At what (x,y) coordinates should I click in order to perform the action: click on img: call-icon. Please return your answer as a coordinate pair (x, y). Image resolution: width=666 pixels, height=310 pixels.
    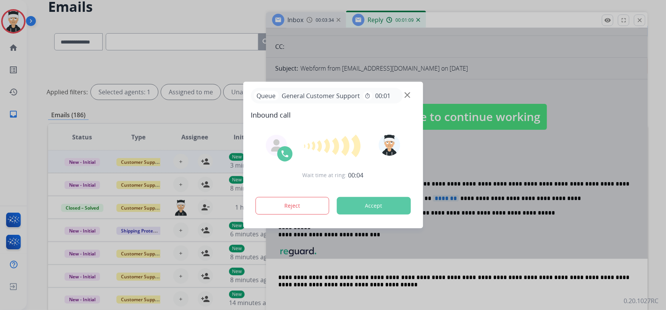
    Looking at the image, I should click on (285, 154).